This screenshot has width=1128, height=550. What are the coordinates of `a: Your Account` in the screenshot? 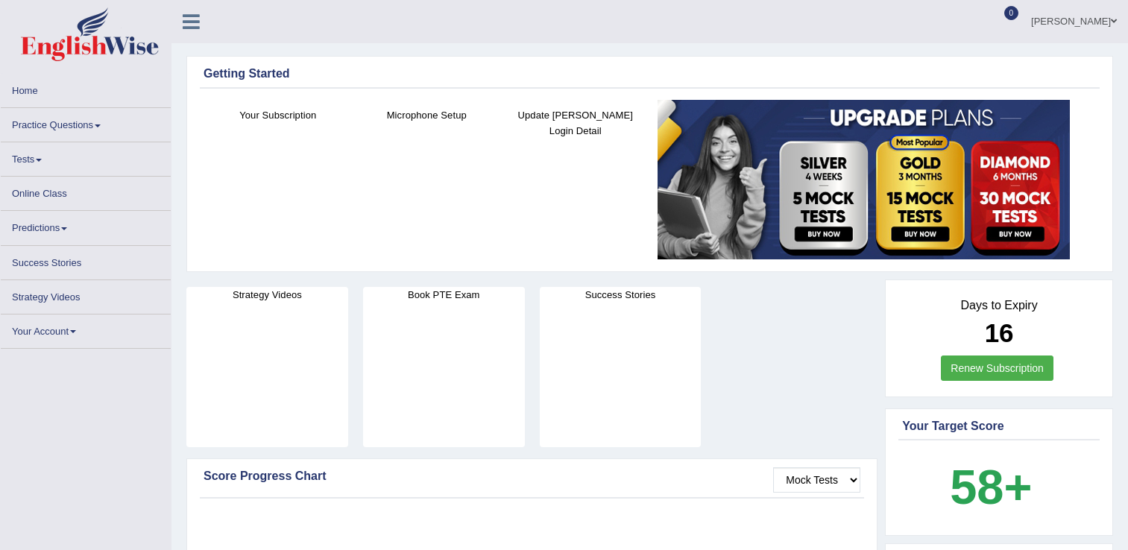 It's located at (86, 329).